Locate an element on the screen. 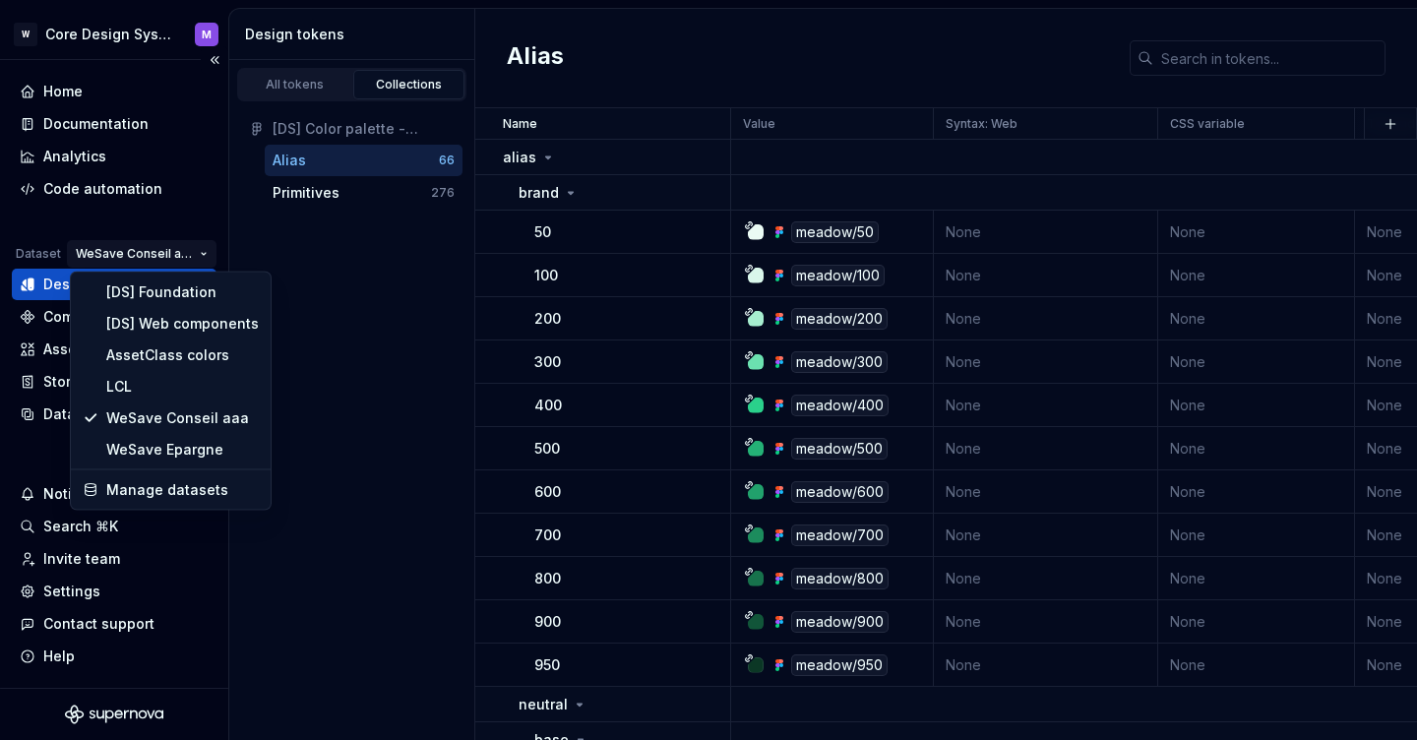 The image size is (1417, 740). div: LCL is located at coordinates (182, 387).